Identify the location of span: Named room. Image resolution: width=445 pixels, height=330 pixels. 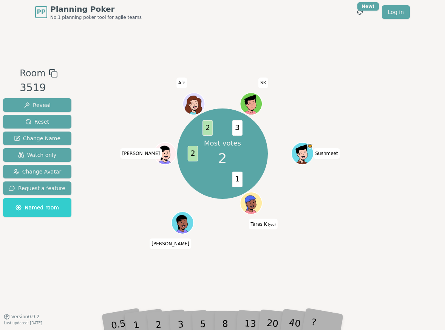
(37, 208).